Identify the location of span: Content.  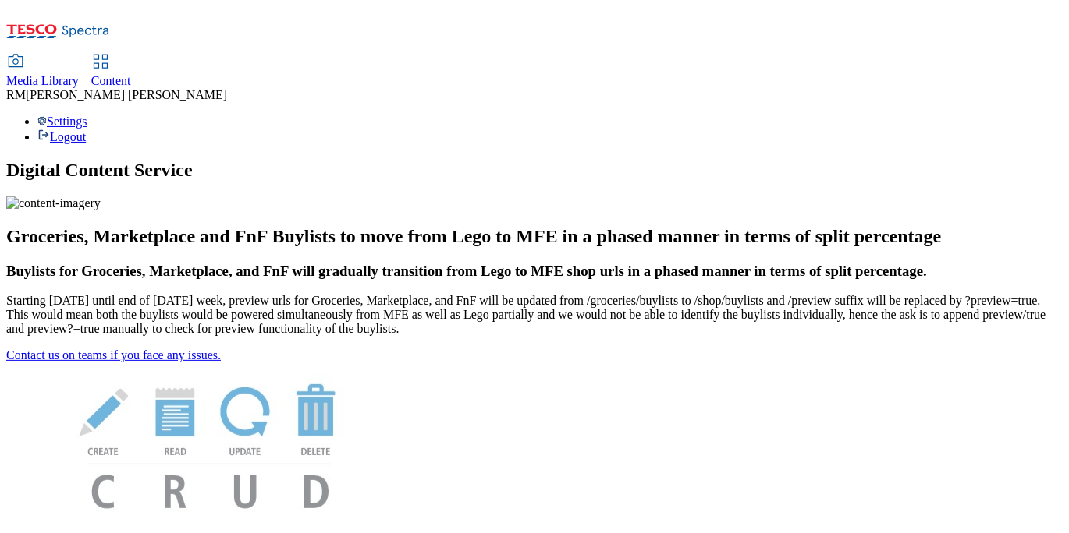
(111, 80).